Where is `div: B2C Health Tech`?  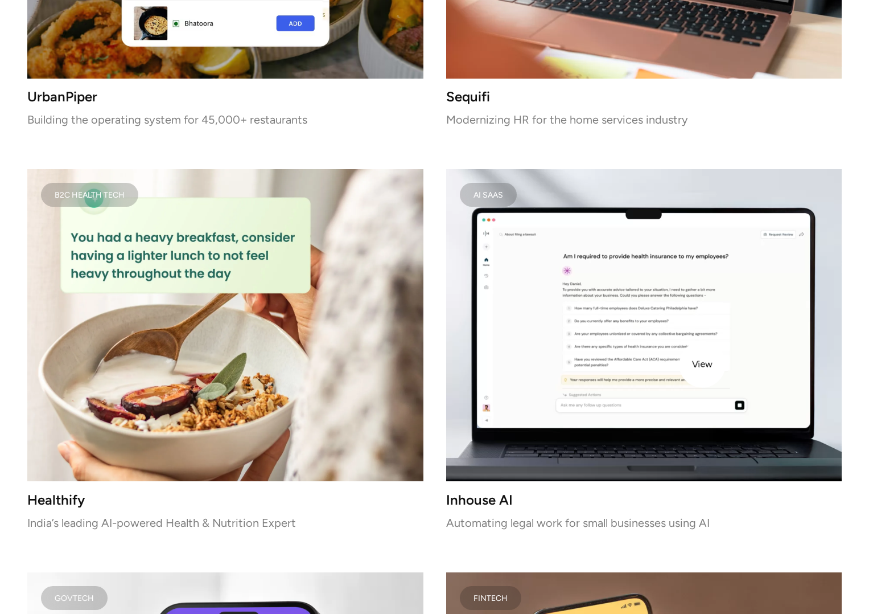 div: B2C Health Tech is located at coordinates (89, 195).